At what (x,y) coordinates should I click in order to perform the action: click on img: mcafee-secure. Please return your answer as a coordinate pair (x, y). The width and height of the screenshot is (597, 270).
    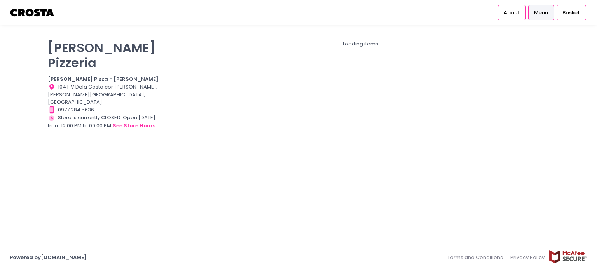
    Looking at the image, I should click on (568, 257).